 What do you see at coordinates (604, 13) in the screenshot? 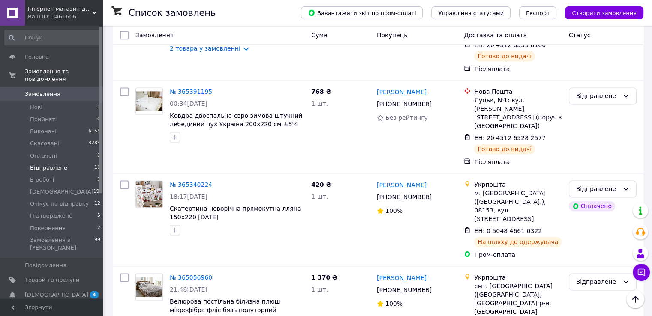
I see `span: Створити замовлення` at bounding box center [604, 13].